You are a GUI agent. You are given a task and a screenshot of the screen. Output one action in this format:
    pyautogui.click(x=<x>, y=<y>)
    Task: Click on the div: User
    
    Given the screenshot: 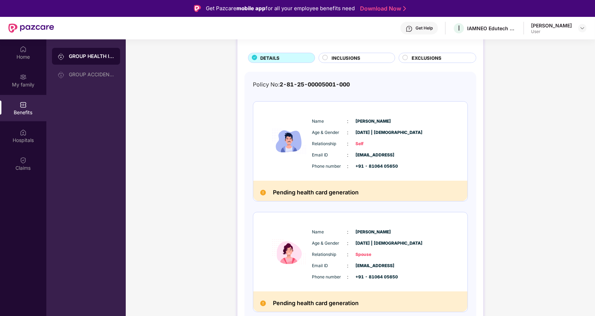 What is the action you would take?
    pyautogui.click(x=552, y=32)
    